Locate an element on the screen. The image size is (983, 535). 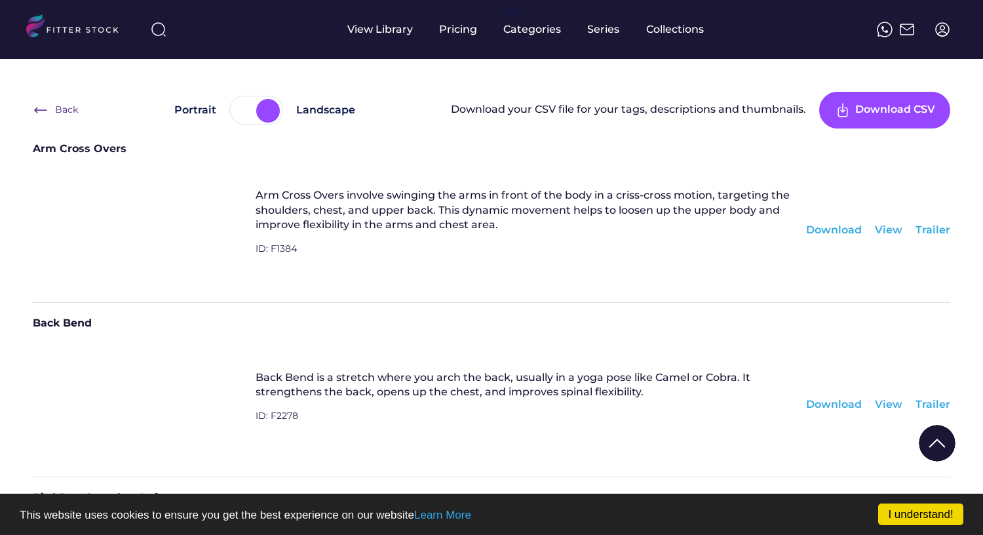
img: meteor-icons_whatsapp%20%281%29.svg is located at coordinates (885, 29).